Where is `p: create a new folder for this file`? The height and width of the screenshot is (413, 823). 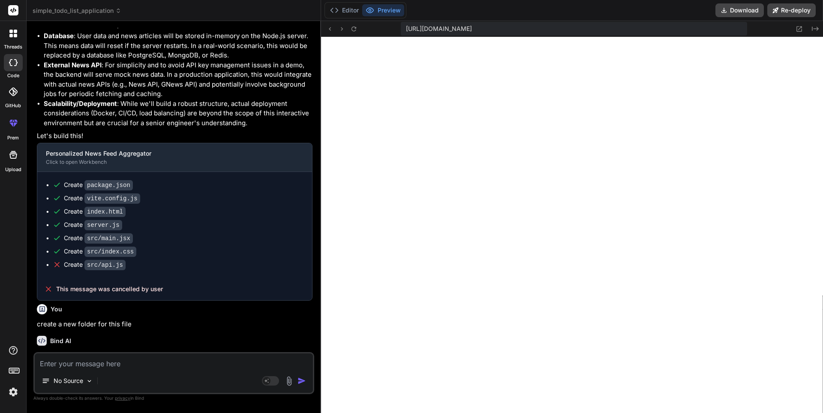
p: create a new folder for this file is located at coordinates (174, 324).